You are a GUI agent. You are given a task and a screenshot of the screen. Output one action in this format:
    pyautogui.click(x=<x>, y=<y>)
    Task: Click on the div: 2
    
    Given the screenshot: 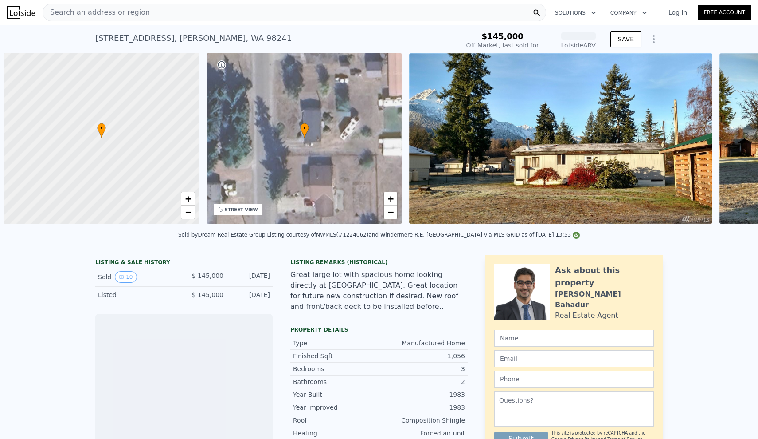 What is the action you would take?
    pyautogui.click(x=422, y=381)
    